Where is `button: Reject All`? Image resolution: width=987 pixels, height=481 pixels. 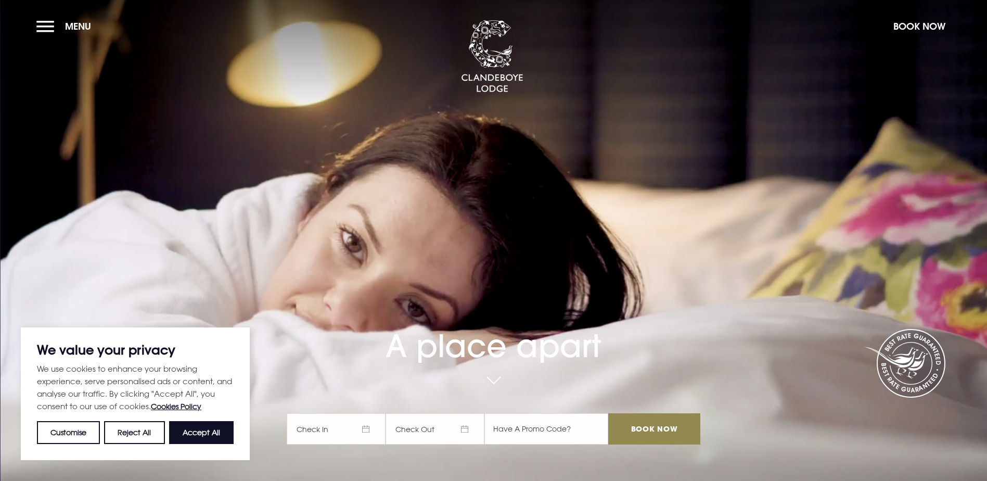
button: Reject All is located at coordinates (134, 433).